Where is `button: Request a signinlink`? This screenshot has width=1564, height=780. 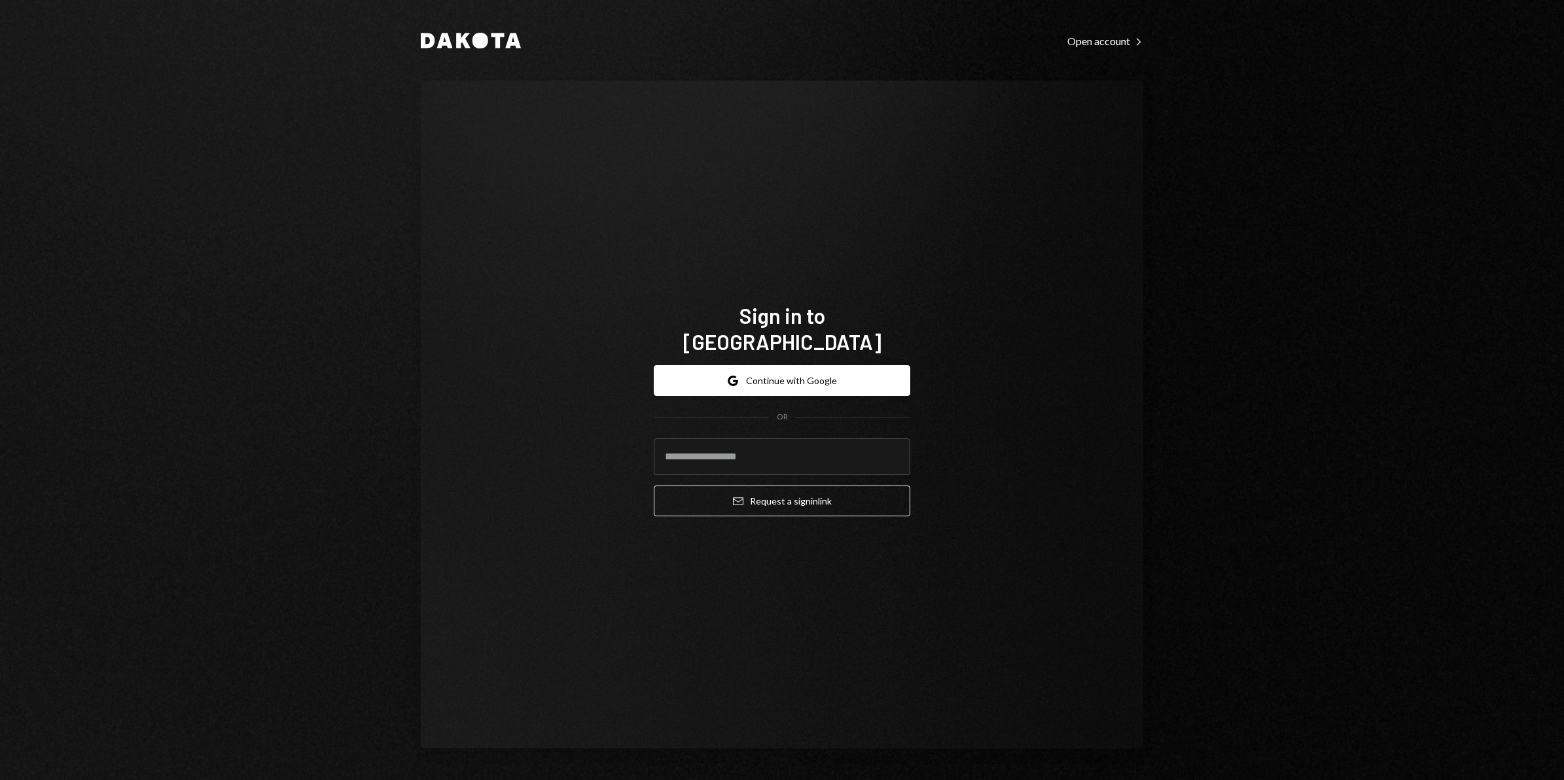
button: Request a signinlink is located at coordinates (782, 501).